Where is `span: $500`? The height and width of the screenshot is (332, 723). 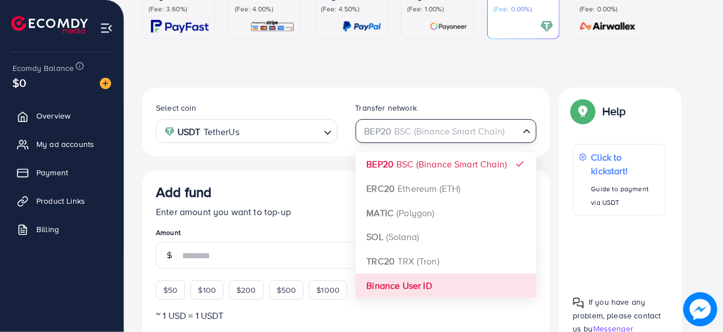 span: $500 is located at coordinates (286, 290).